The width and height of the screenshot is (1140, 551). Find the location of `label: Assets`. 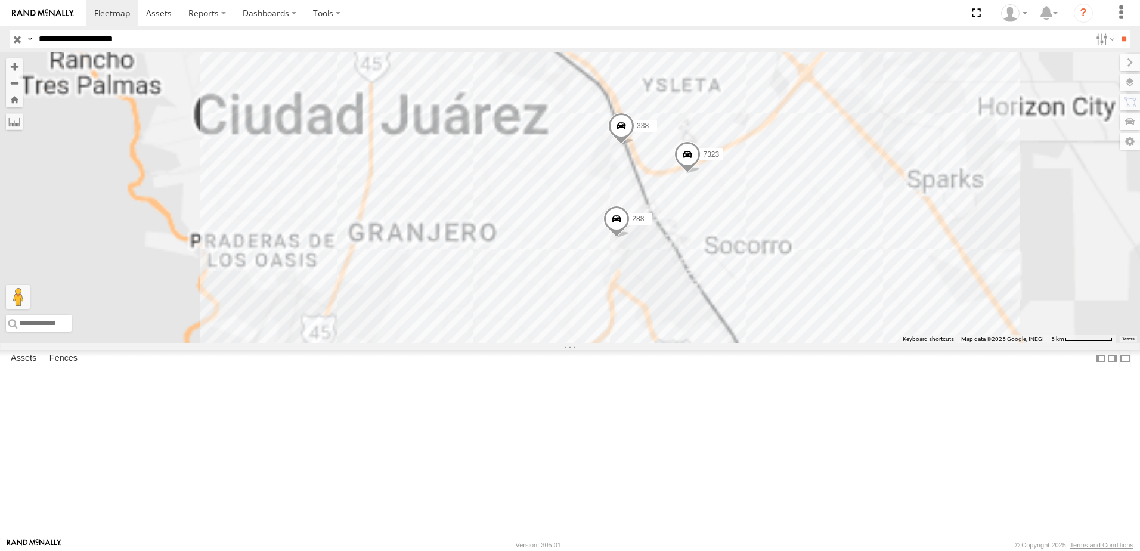

label: Assets is located at coordinates (23, 358).